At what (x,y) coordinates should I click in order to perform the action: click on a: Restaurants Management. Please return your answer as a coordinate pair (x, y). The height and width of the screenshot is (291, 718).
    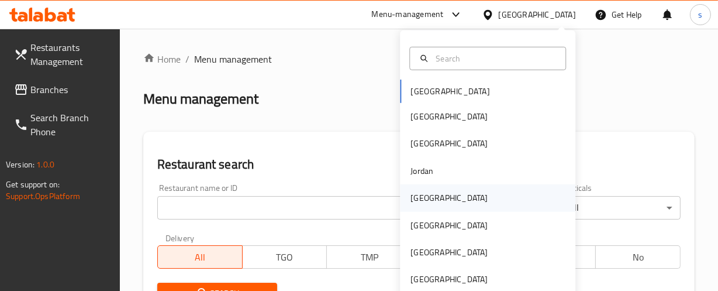
    Looking at the image, I should click on (62, 54).